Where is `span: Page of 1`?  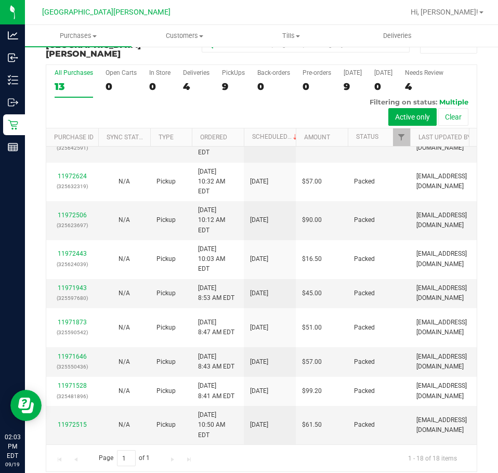 span: Page of 1 is located at coordinates (124, 458).